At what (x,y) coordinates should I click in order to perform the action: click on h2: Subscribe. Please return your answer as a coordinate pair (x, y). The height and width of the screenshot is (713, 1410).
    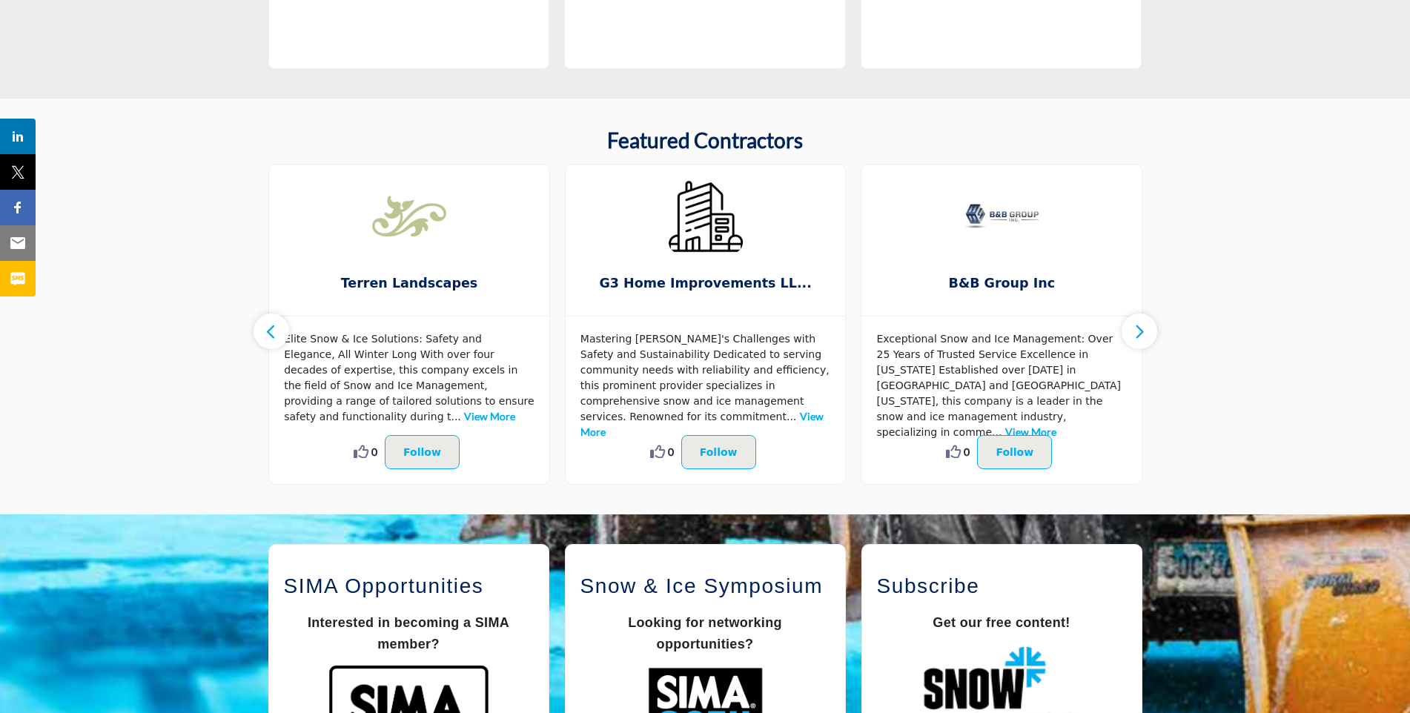
    Looking at the image, I should click on (1002, 587).